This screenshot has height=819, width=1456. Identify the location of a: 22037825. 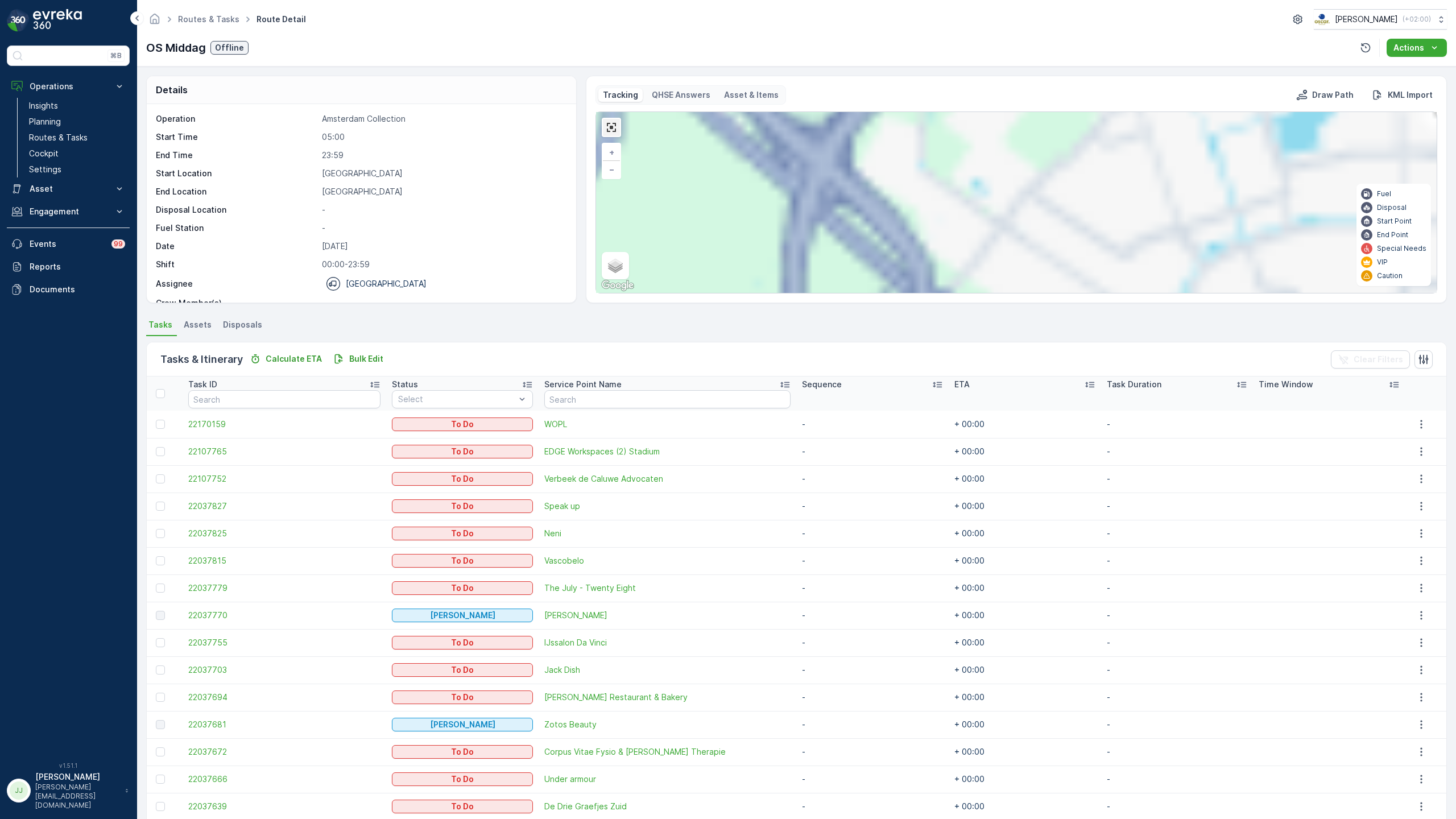
(284, 533).